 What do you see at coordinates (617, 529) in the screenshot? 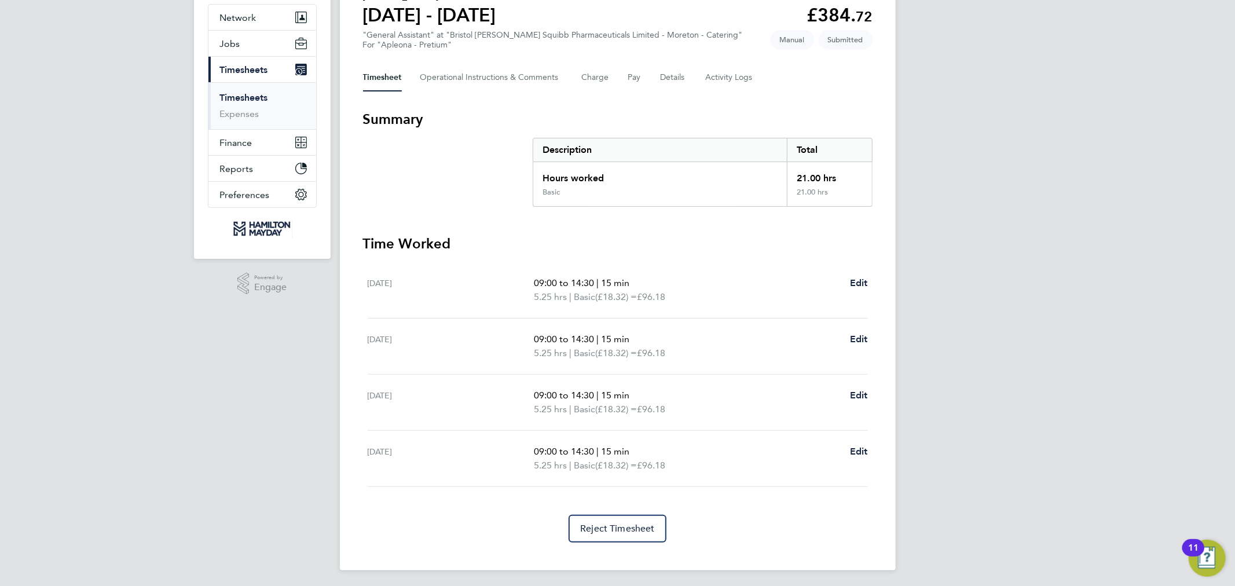
I see `button: Reject Timesheet` at bounding box center [617, 529].